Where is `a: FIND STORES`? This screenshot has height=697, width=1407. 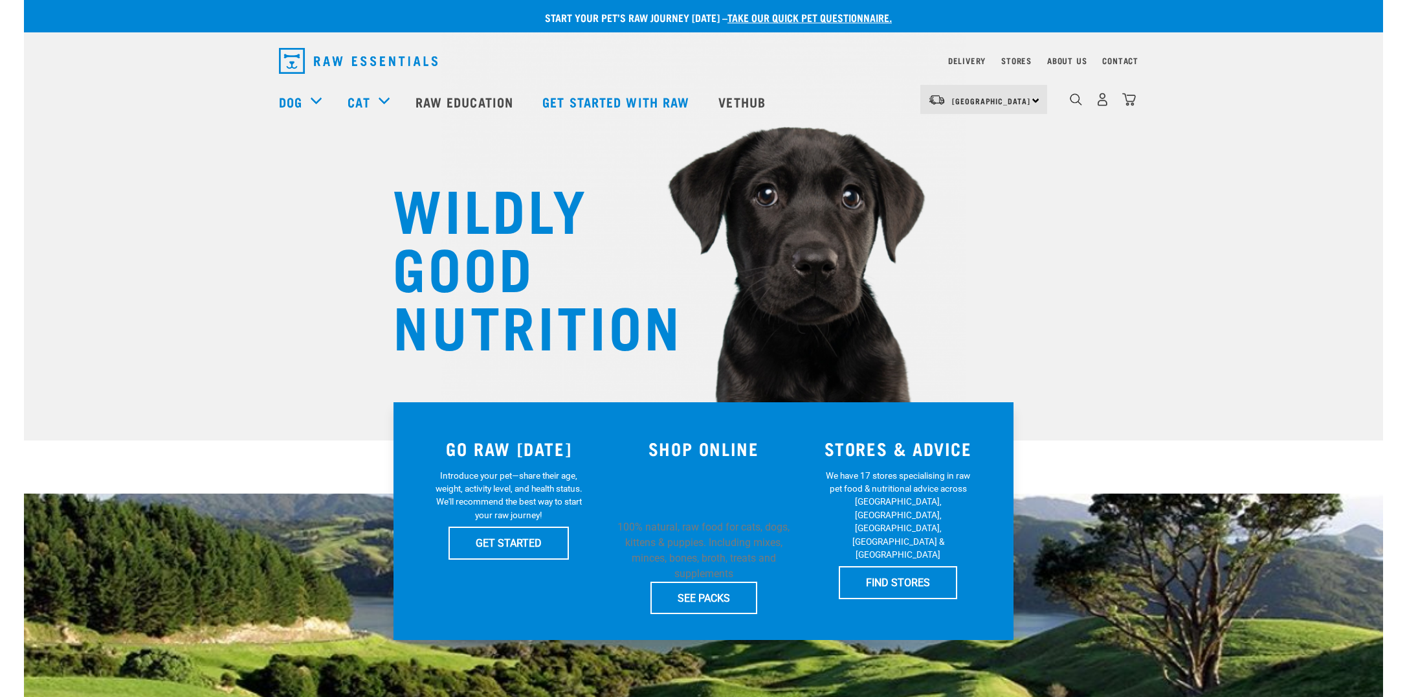
a: FIND STORES is located at coordinates (898, 582).